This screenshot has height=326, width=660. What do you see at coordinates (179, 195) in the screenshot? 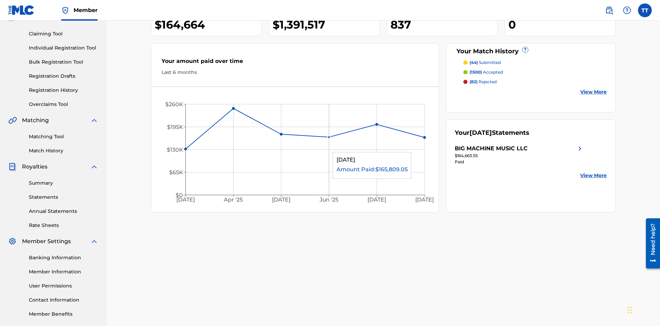
I see `tspan: $0` at bounding box center [179, 195].